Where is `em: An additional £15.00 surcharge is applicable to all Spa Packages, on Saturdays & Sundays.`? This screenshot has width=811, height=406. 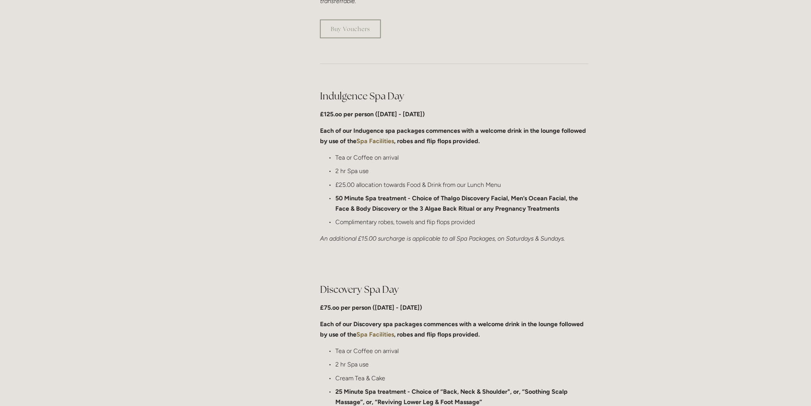
em: An additional £15.00 surcharge is applicable to all Spa Packages, on Saturdays & Sundays. is located at coordinates (442, 238).